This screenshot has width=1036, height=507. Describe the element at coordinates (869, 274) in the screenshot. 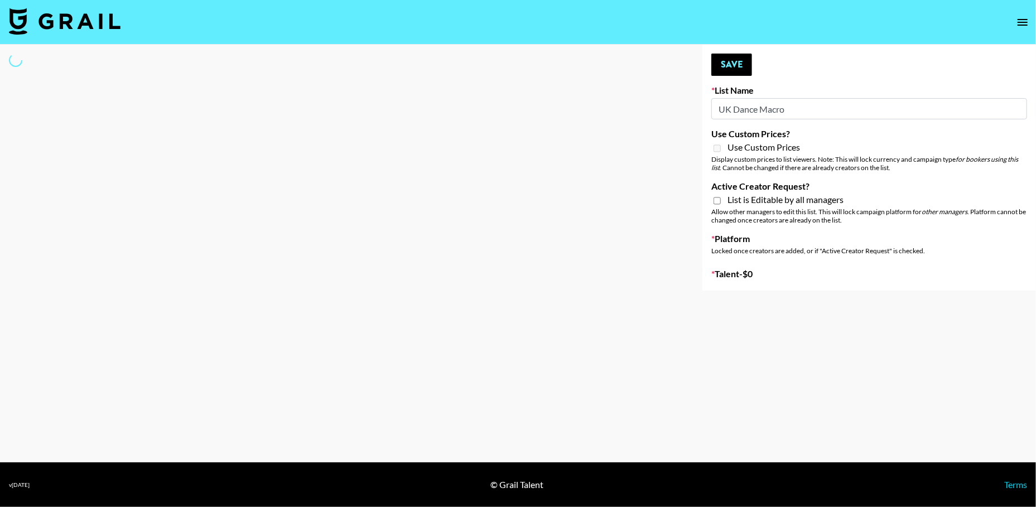

I see `label: Talent - $ 0` at that location.